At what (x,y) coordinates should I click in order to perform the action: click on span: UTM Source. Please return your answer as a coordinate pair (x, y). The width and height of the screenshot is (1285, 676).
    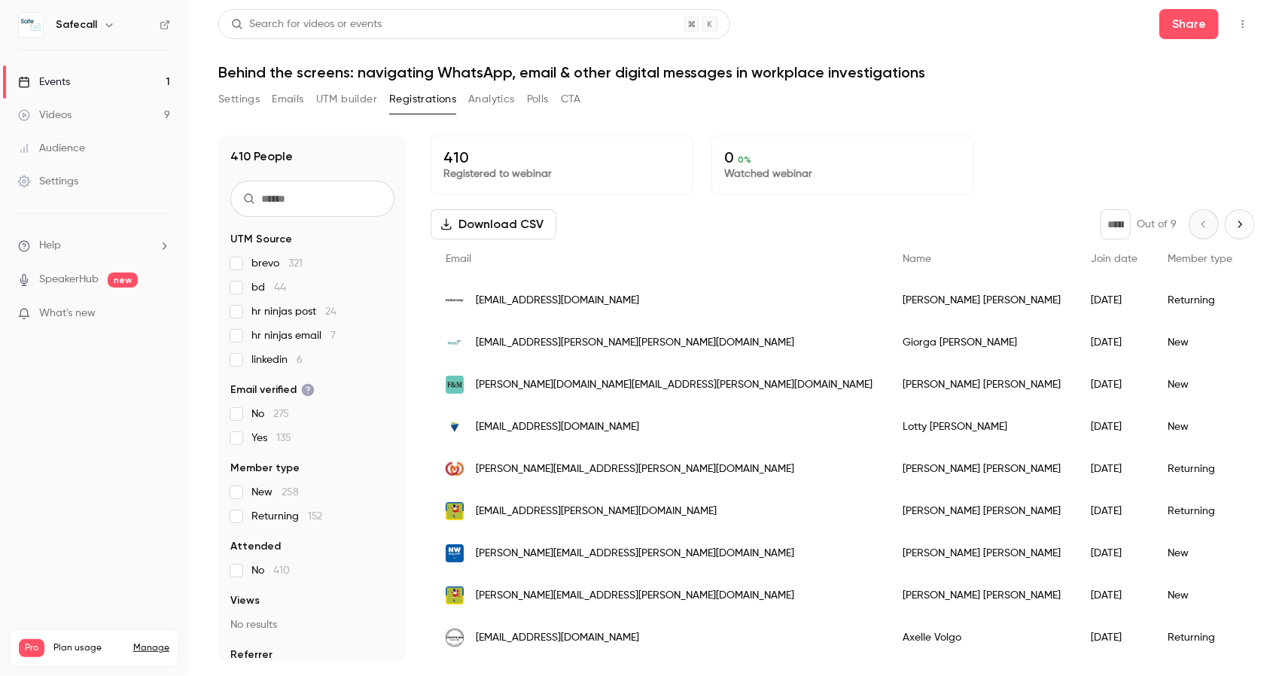
    Looking at the image, I should click on (261, 239).